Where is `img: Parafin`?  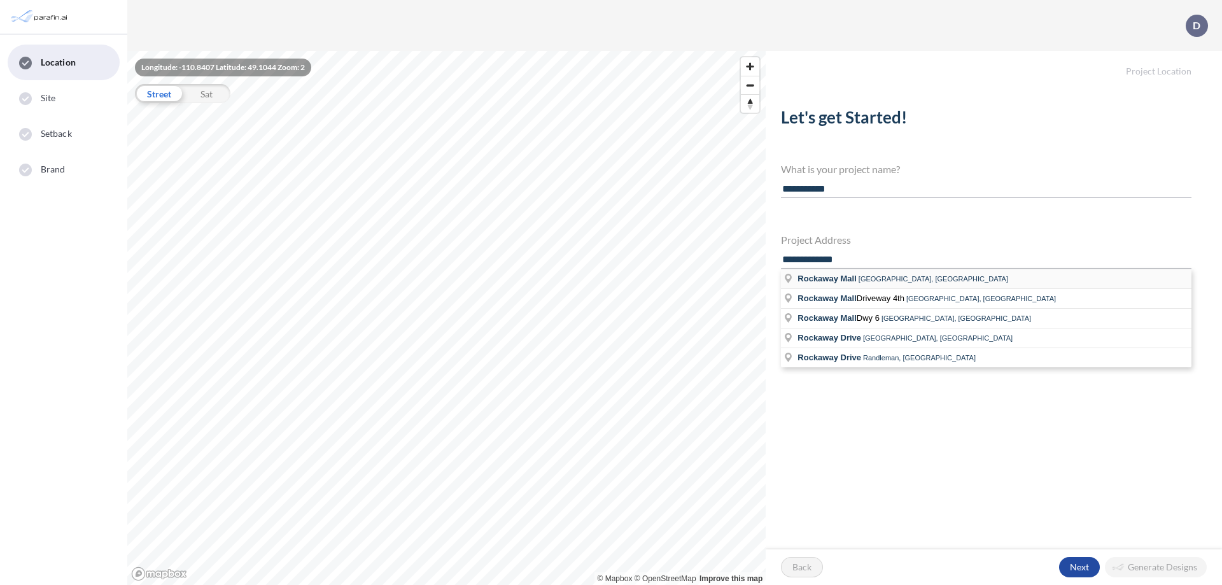
img: Parafin is located at coordinates (40, 17).